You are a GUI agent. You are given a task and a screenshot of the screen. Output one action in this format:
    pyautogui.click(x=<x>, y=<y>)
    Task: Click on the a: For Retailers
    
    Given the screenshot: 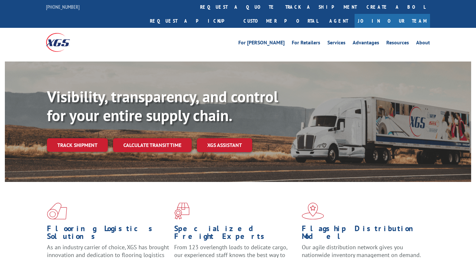 What is the action you would take?
    pyautogui.click(x=306, y=44)
    